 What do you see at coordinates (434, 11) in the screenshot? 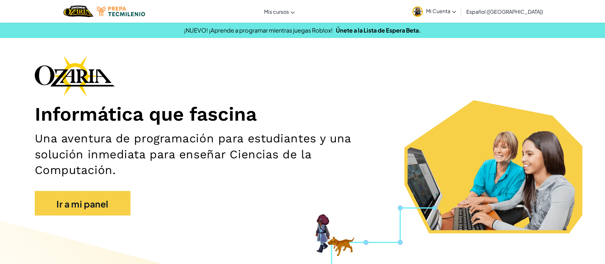
I see `a: Mi Cuenta` at bounding box center [434, 11].